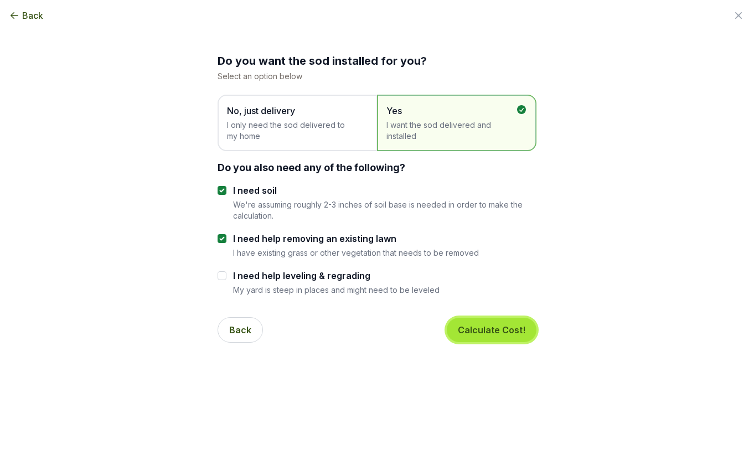 The height and width of the screenshot is (465, 754). Describe the element at coordinates (336, 276) in the screenshot. I see `label: I need help leveling & regrading` at that location.